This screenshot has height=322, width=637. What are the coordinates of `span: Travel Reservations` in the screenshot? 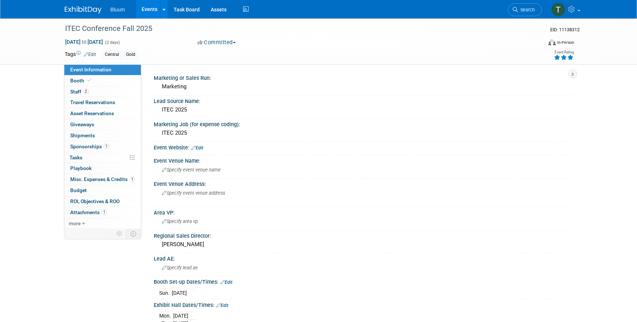 It's located at (93, 102).